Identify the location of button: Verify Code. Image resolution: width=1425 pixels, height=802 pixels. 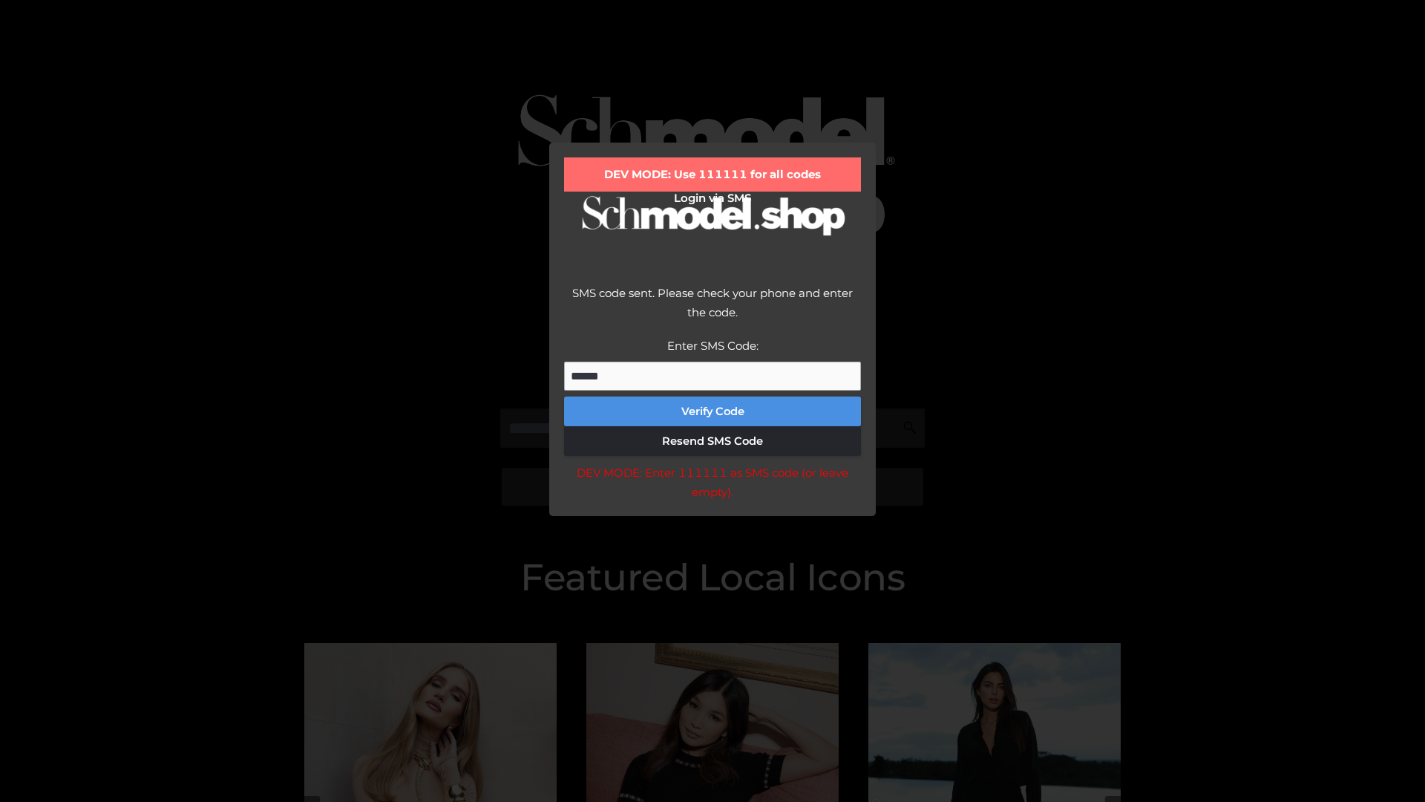
(713, 411).